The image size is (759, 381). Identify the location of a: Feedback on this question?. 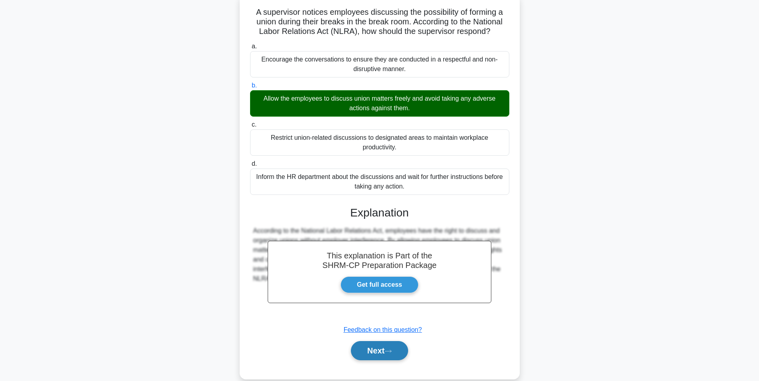
(383, 330).